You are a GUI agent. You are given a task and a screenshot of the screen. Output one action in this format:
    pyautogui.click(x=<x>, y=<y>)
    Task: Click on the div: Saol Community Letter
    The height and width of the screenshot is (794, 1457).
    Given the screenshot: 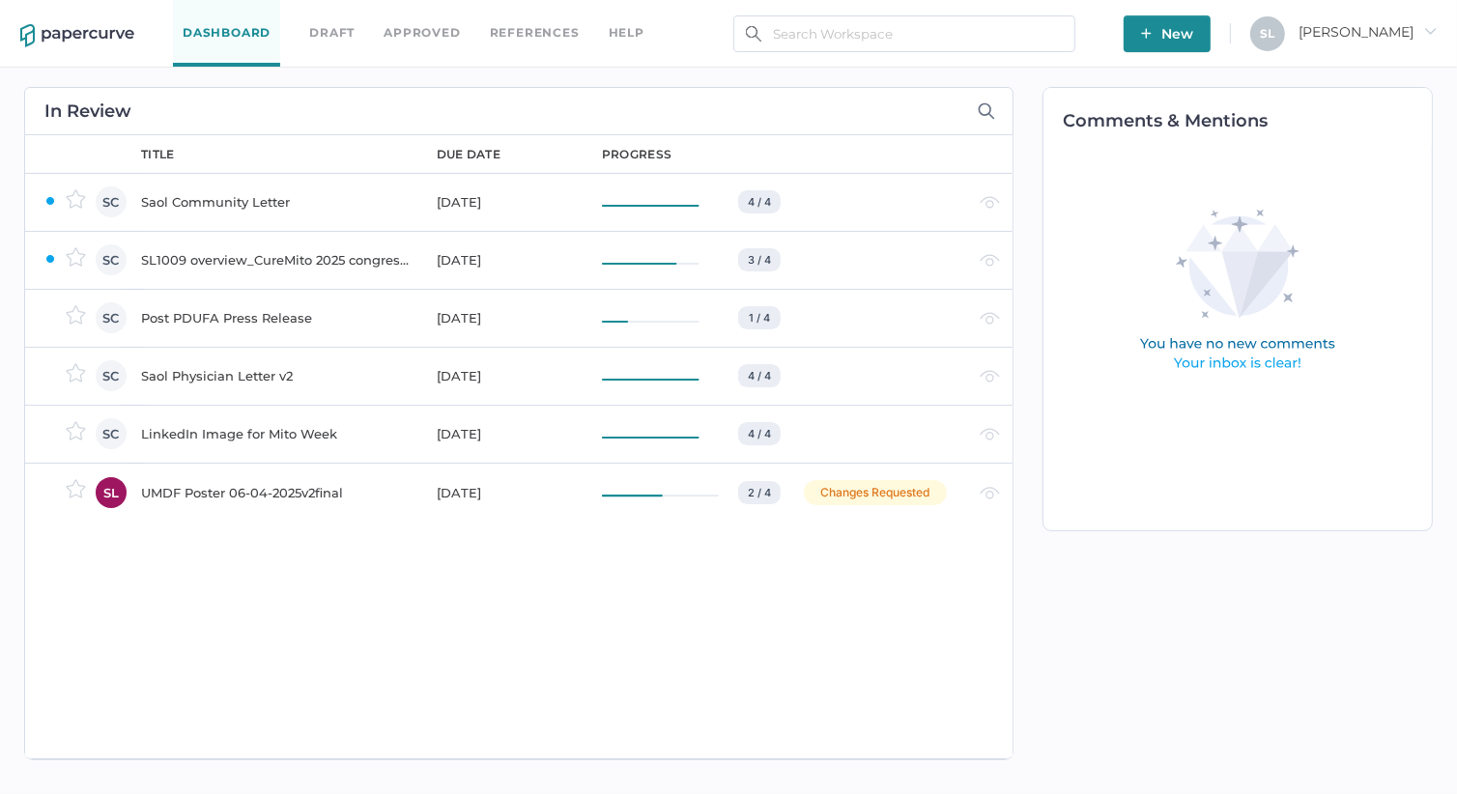 What is the action you would take?
    pyautogui.click(x=277, y=202)
    